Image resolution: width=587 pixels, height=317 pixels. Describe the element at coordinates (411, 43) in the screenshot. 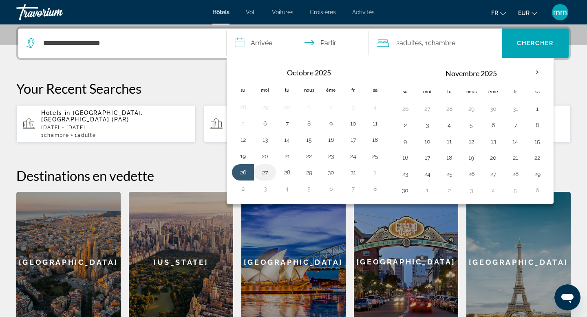

I see `font: adultes` at that location.